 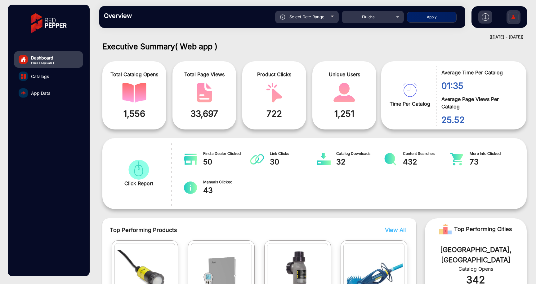 I want to click on span: 722, so click(x=274, y=114).